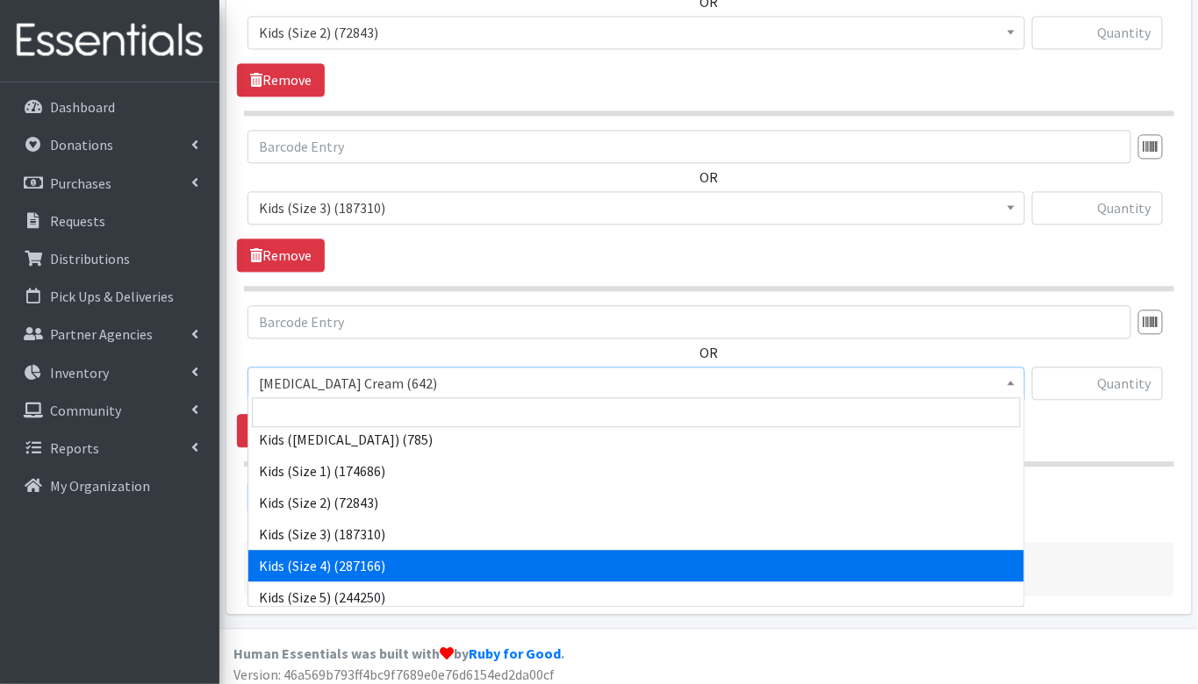  Describe the element at coordinates (81, 183) in the screenshot. I see `p: Purchases` at that location.